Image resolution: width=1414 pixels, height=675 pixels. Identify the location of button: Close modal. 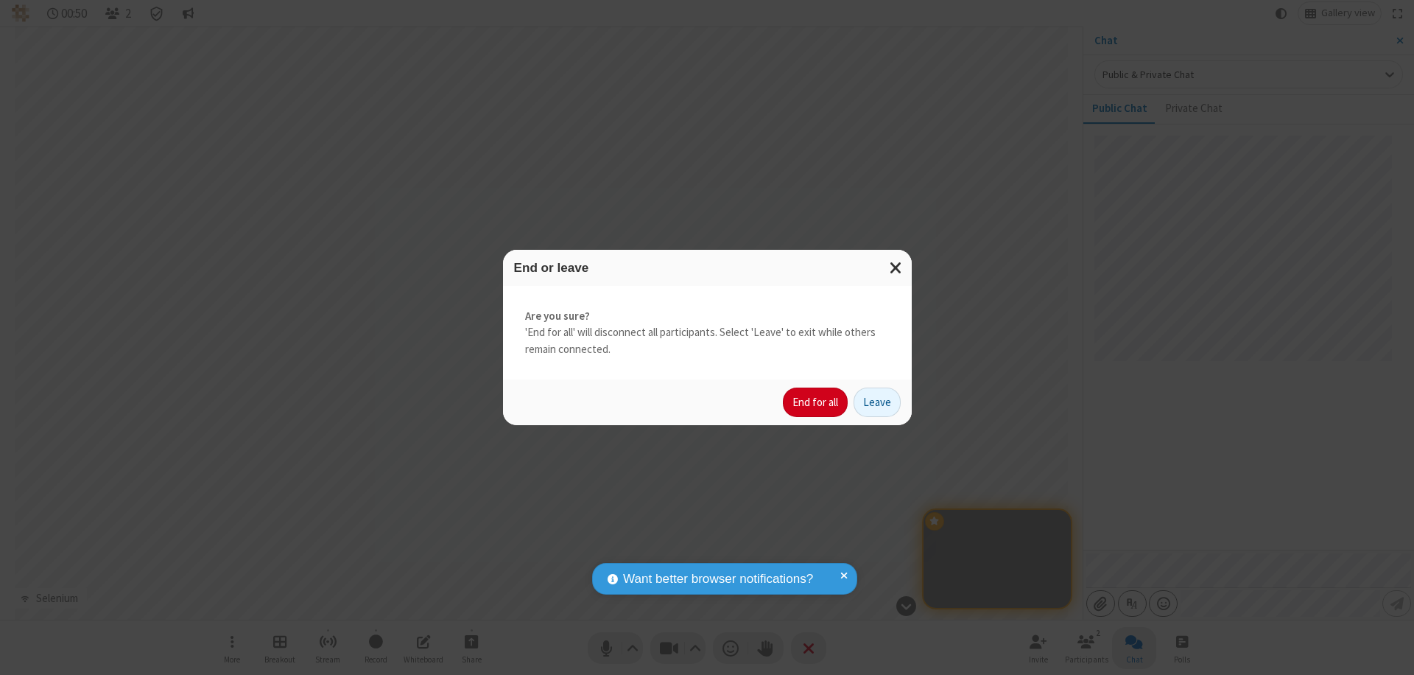
(896, 267).